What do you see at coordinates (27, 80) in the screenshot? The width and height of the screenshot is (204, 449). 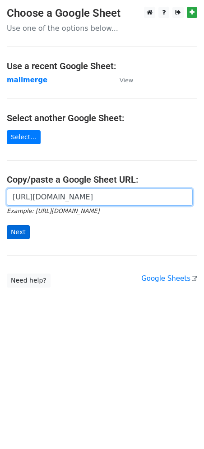 I see `a: mailmerge` at bounding box center [27, 80].